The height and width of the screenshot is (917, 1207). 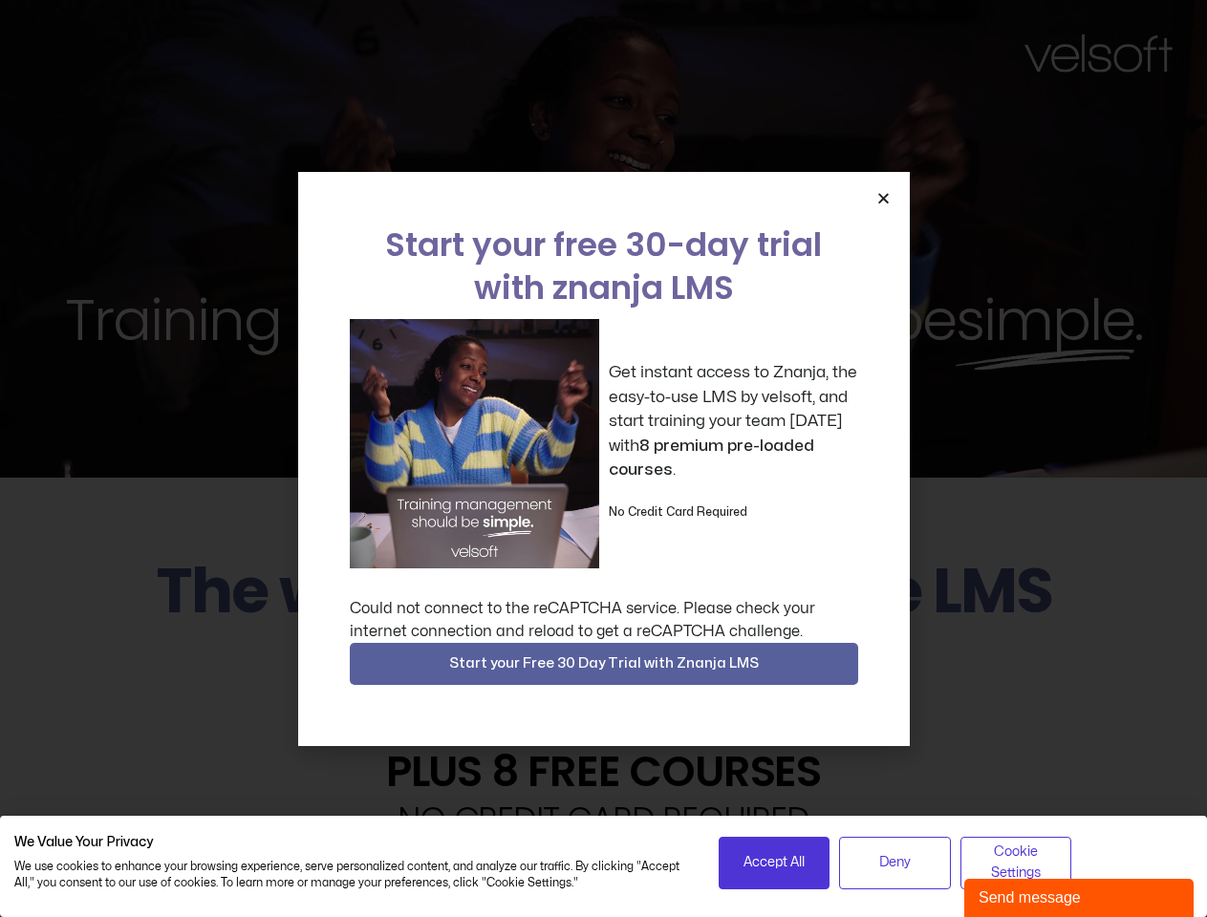 What do you see at coordinates (604, 267) in the screenshot?
I see `h2: Start your free 30-day trial with znanja LMS` at bounding box center [604, 267].